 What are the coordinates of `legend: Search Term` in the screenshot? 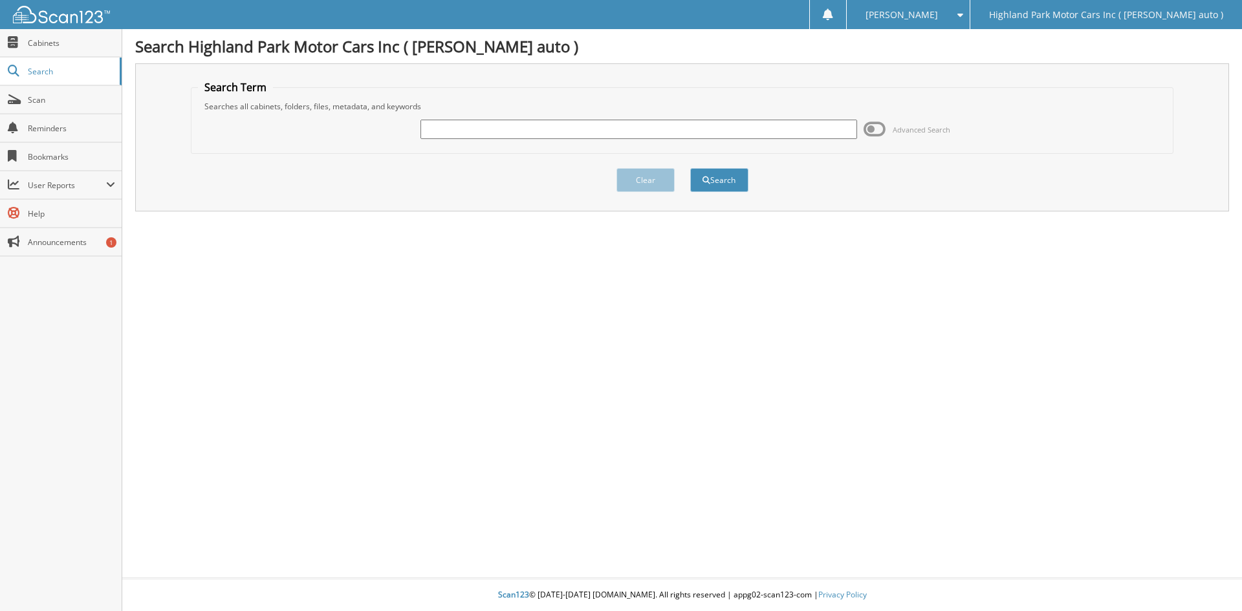 It's located at (235, 87).